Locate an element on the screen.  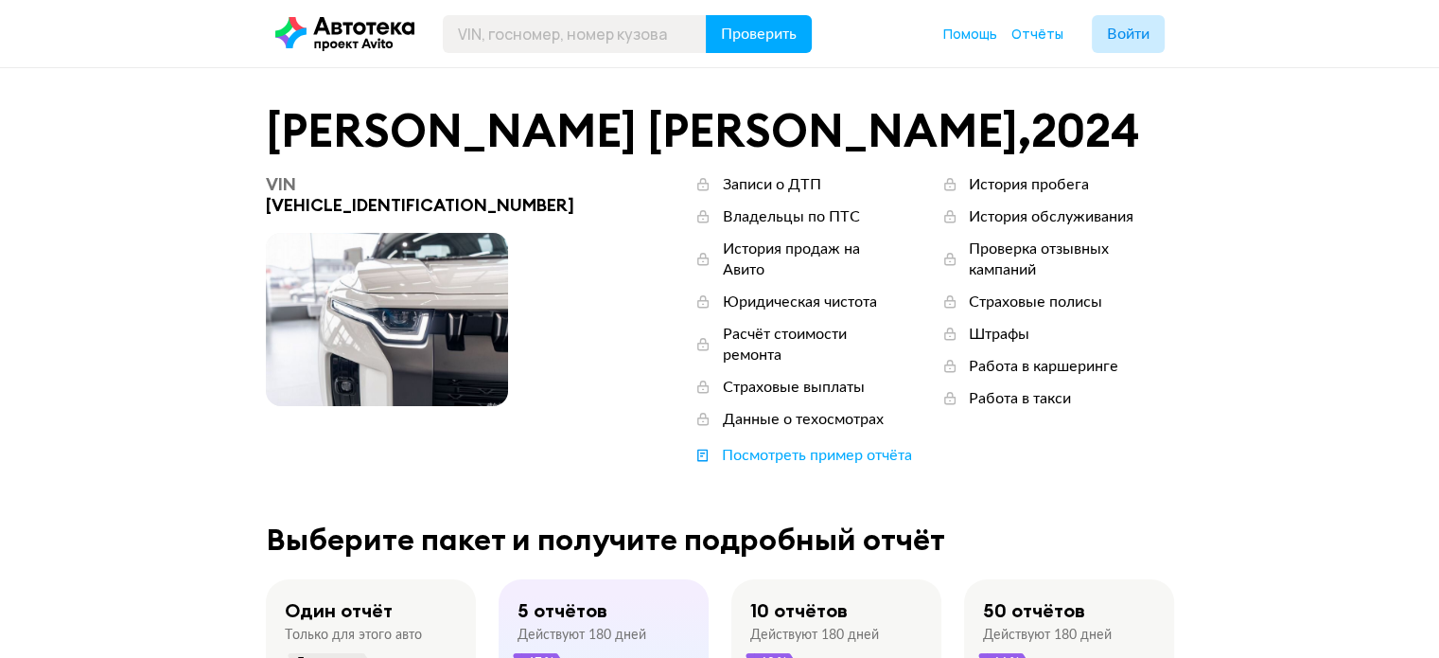
div: Страховые выплаты is located at coordinates (793, 387).